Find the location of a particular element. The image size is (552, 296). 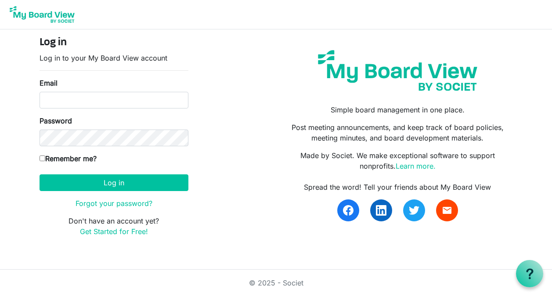

a: Forgot your password? is located at coordinates (114, 203).